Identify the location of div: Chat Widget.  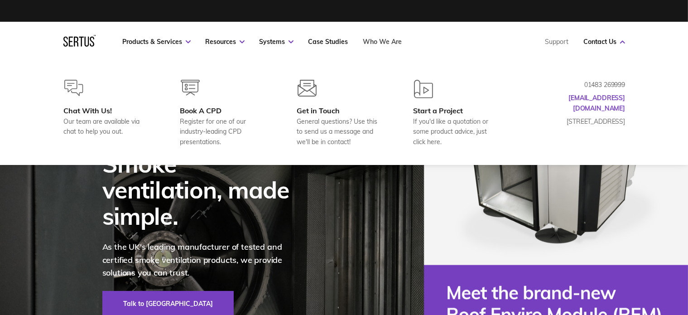
(607, 262).